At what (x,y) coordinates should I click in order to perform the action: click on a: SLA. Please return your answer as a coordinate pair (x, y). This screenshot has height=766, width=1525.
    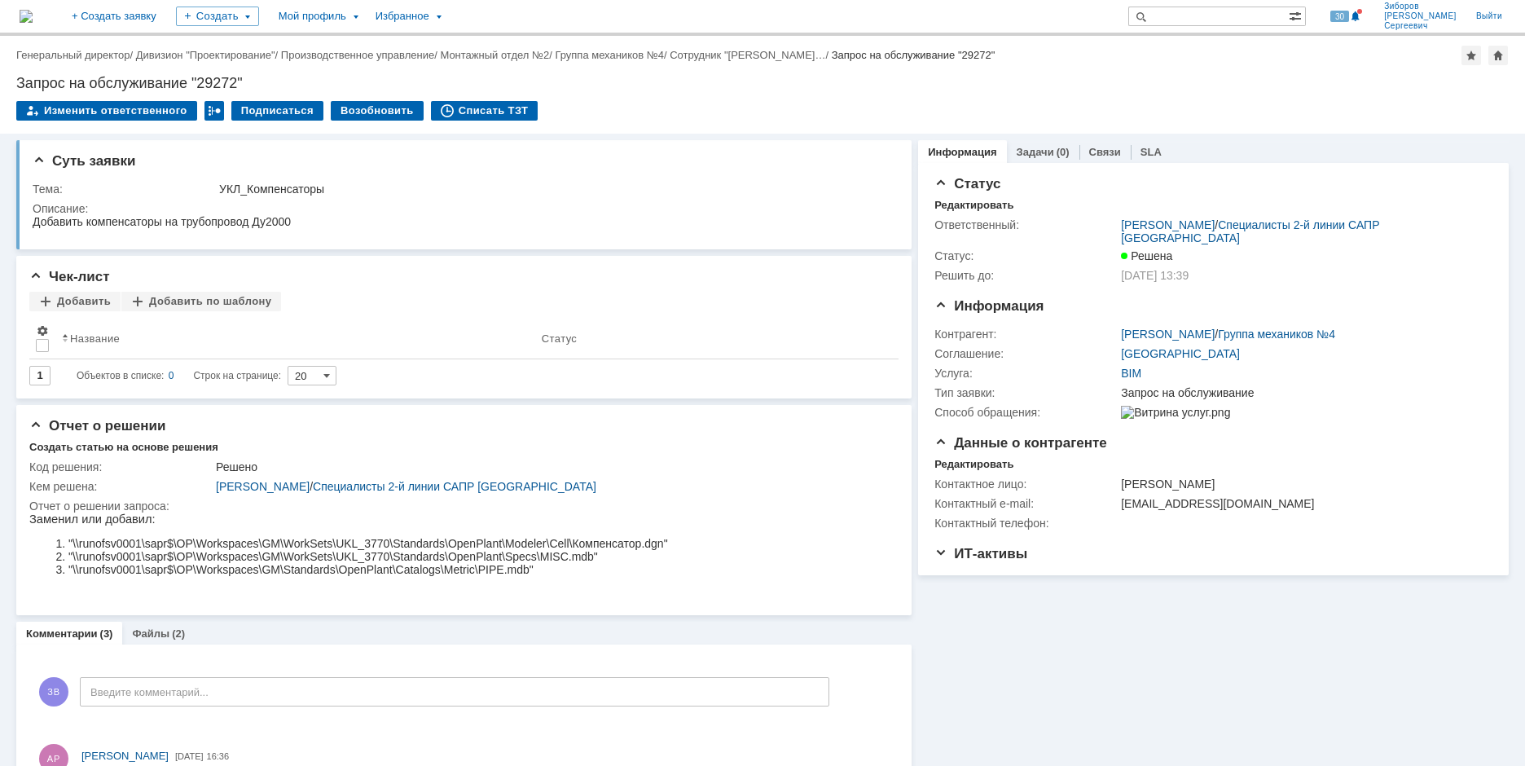
    Looking at the image, I should click on (1151, 152).